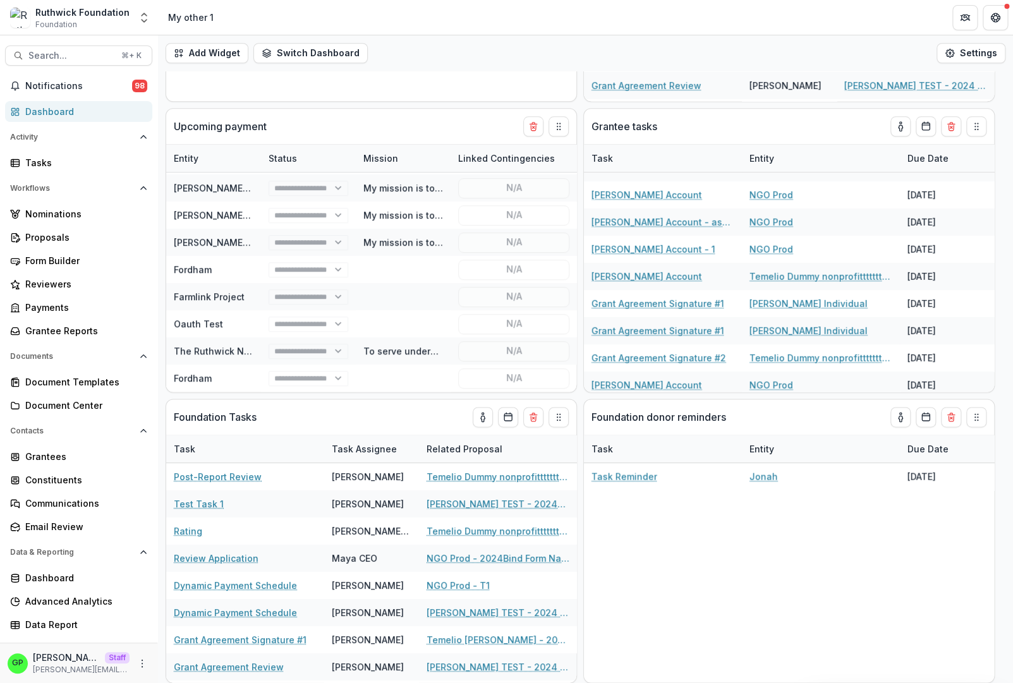 The image size is (1013, 683). Describe the element at coordinates (646, 85) in the screenshot. I see `a: Grant Agreement Review` at that location.